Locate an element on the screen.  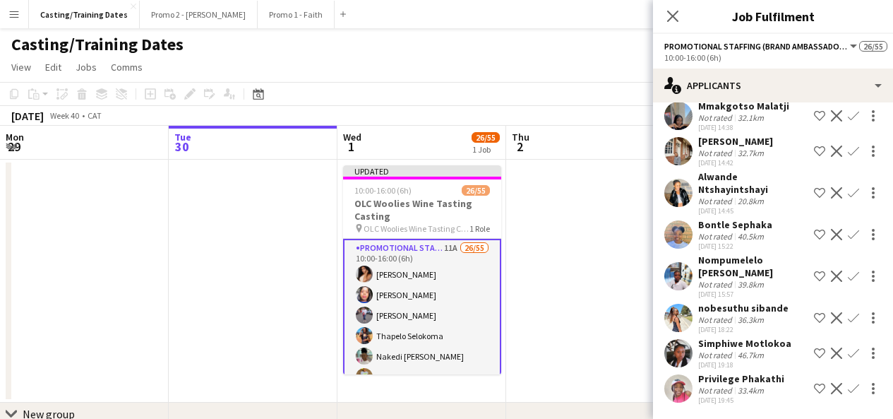
a: View is located at coordinates (21, 67).